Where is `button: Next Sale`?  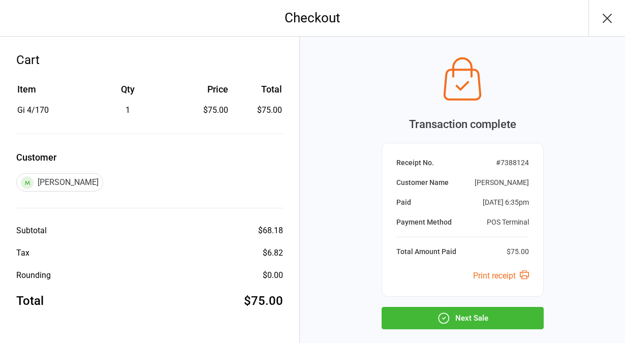
button: Next Sale is located at coordinates (463, 318).